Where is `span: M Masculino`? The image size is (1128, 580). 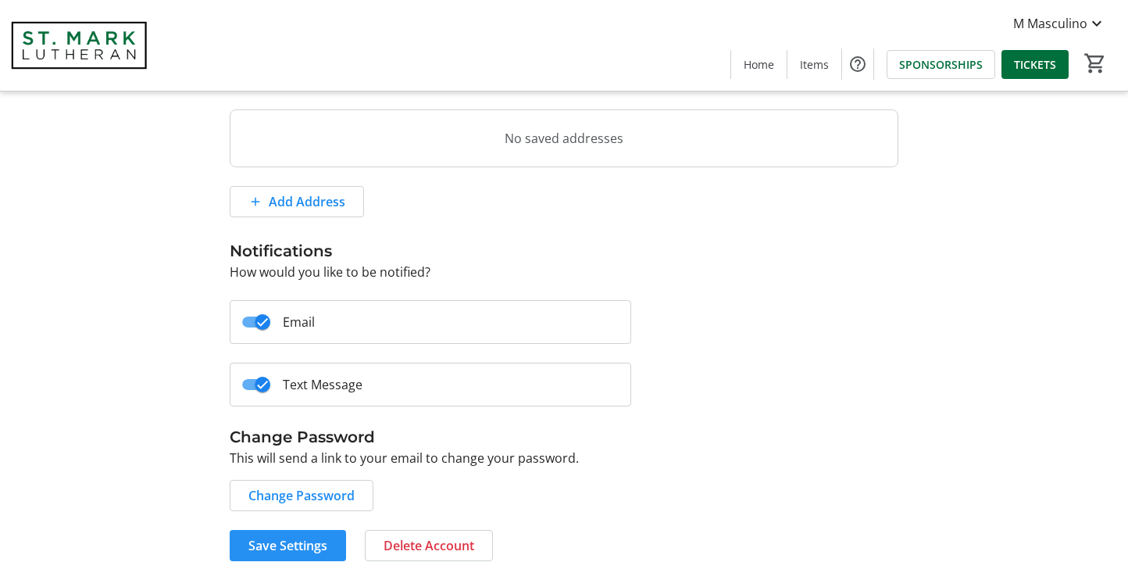
span: M Masculino is located at coordinates (1050, 23).